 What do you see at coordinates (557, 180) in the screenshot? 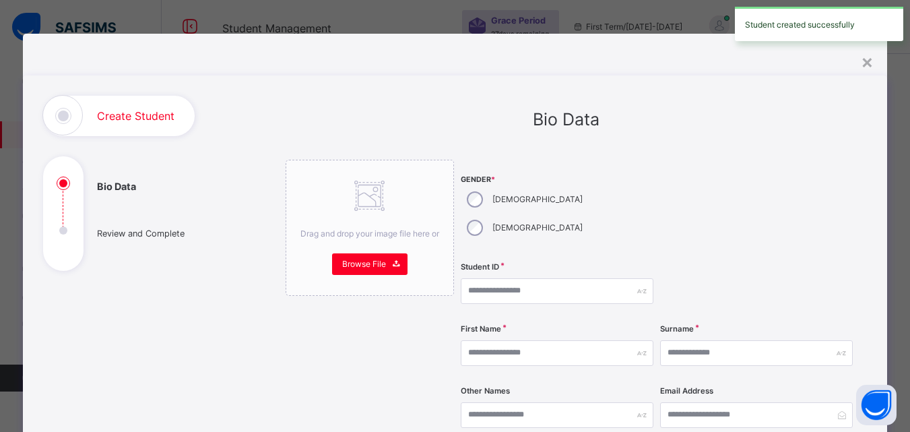
I see `span: Gender` at bounding box center [557, 180].